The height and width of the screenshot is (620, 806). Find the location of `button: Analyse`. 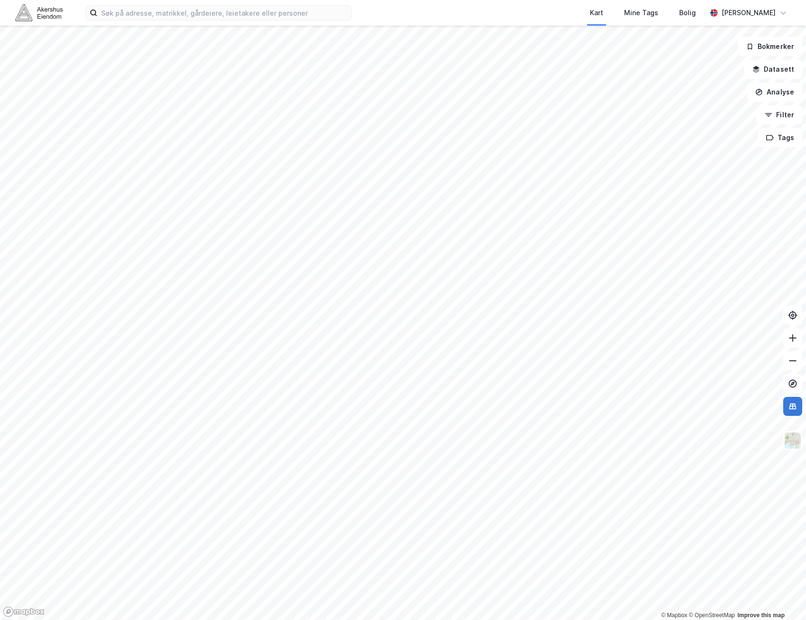

button: Analyse is located at coordinates (775, 92).